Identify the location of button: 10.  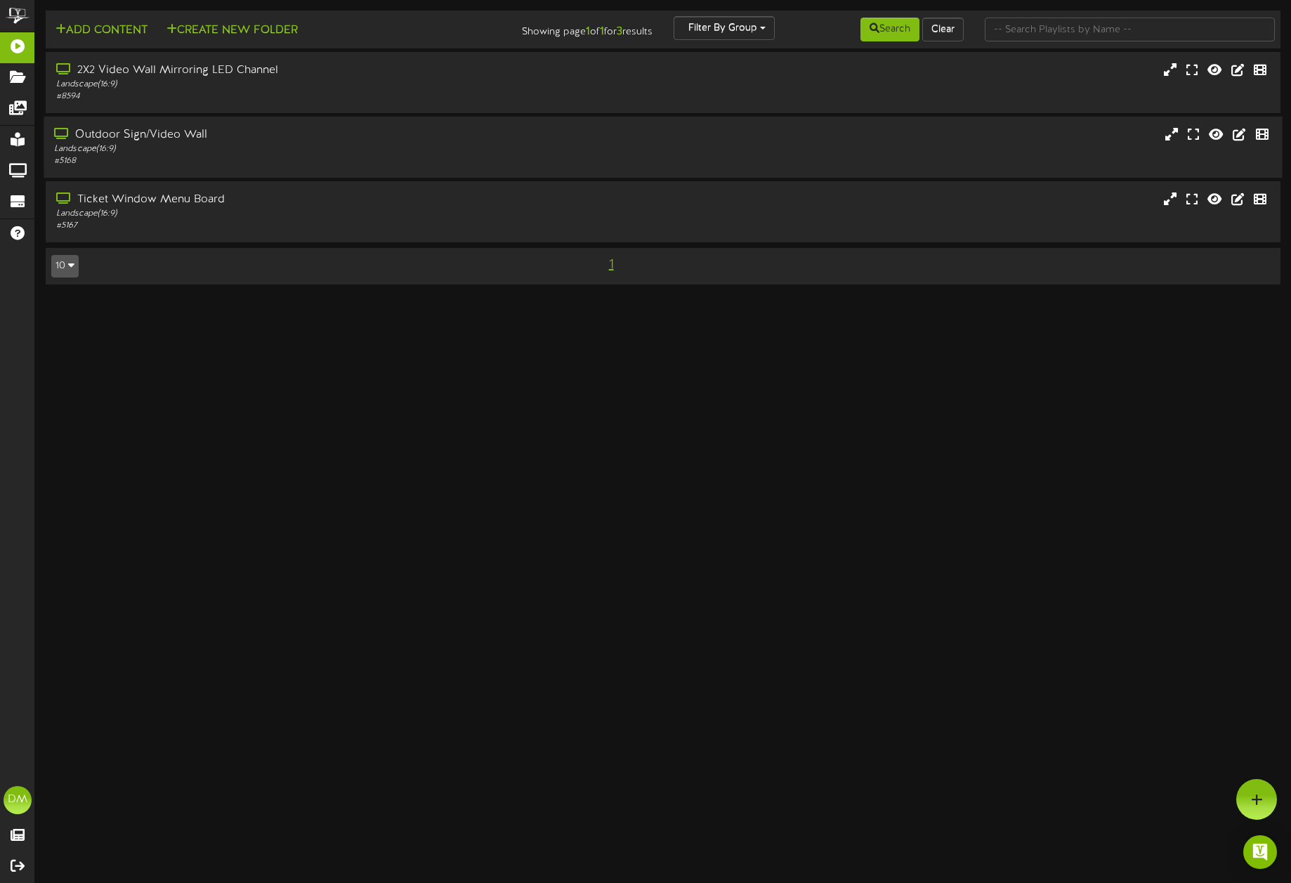
(65, 266).